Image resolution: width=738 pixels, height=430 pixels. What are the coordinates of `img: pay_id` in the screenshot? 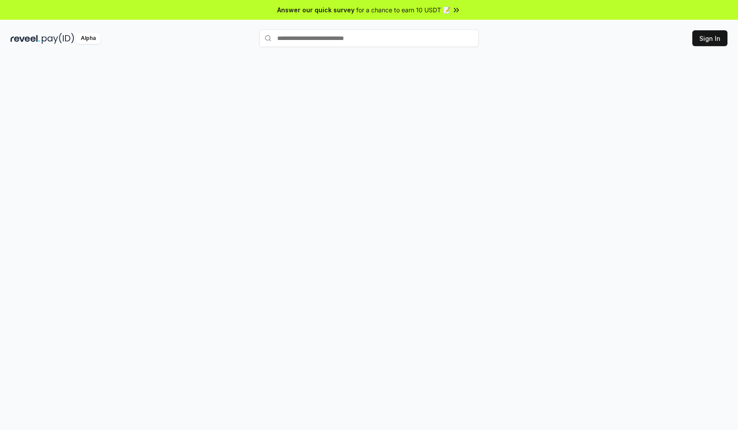 It's located at (58, 38).